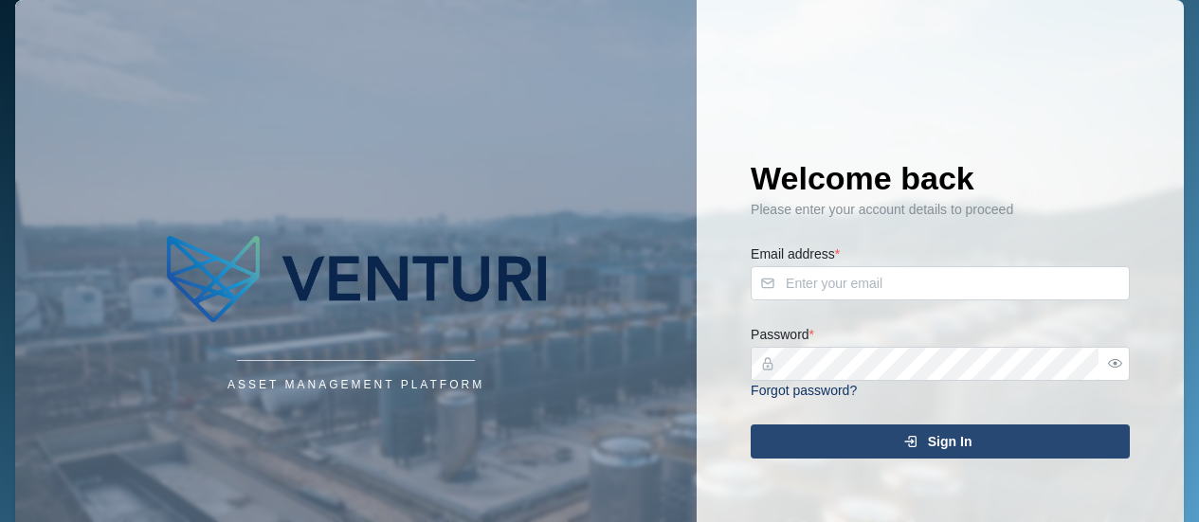 The height and width of the screenshot is (522, 1199). I want to click on input: Enter your email, so click(940, 283).